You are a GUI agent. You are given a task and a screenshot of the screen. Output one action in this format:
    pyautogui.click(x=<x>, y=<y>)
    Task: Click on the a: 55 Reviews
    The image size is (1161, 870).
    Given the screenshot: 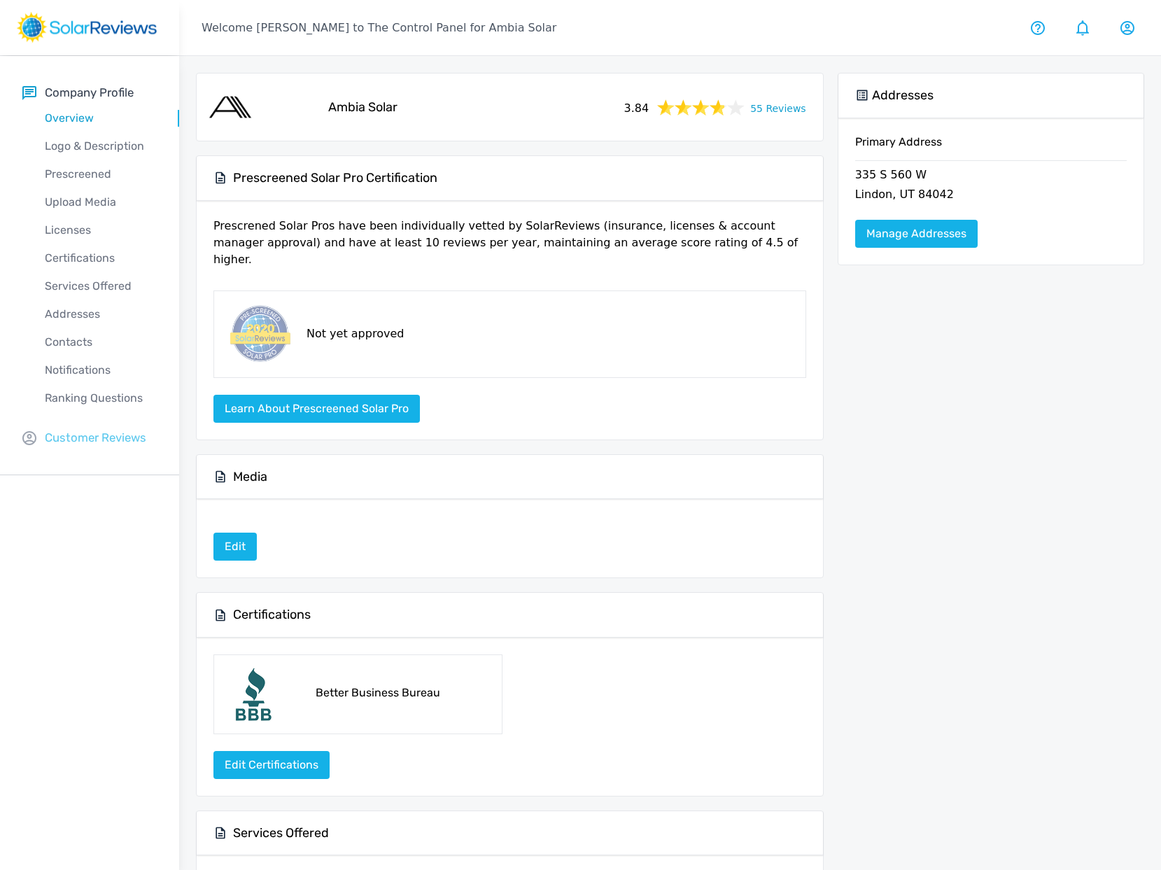 What is the action you would take?
    pyautogui.click(x=778, y=107)
    